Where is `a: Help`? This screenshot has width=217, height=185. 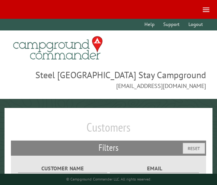 a: Help is located at coordinates (150, 24).